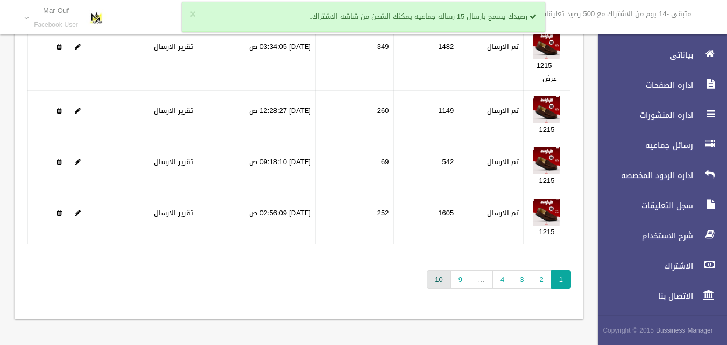 This screenshot has width=727, height=345. What do you see at coordinates (658, 296) in the screenshot?
I see `a: الاتصال بنا` at bounding box center [658, 296].